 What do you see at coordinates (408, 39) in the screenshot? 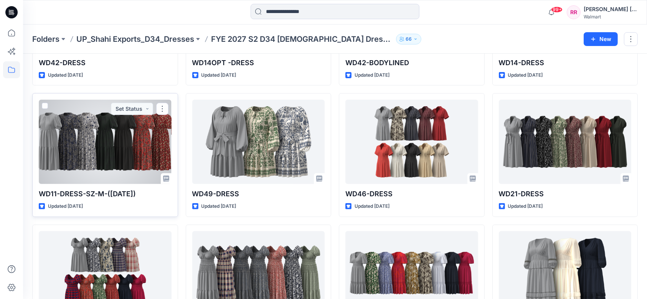
I see `button: 66` at bounding box center [408, 39].